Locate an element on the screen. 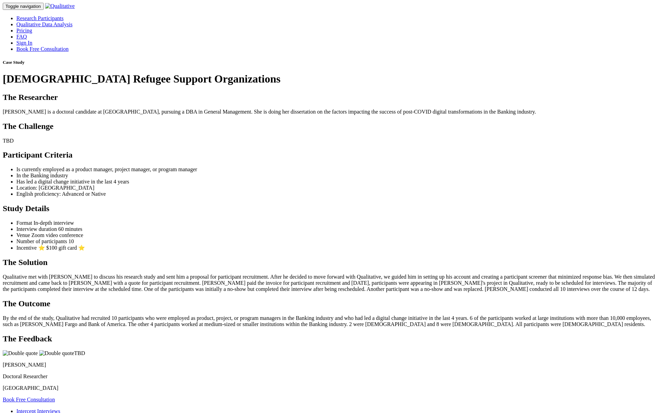 Image resolution: width=661 pixels, height=413 pixels. span: 10 is located at coordinates (71, 241).